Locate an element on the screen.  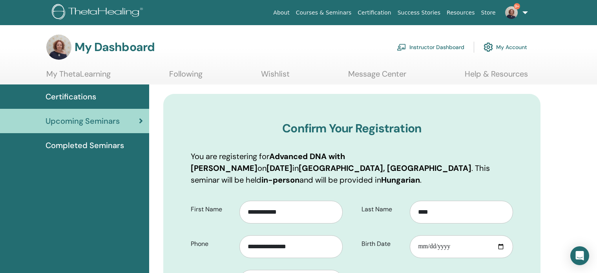
b: Hungarian is located at coordinates (401, 180).